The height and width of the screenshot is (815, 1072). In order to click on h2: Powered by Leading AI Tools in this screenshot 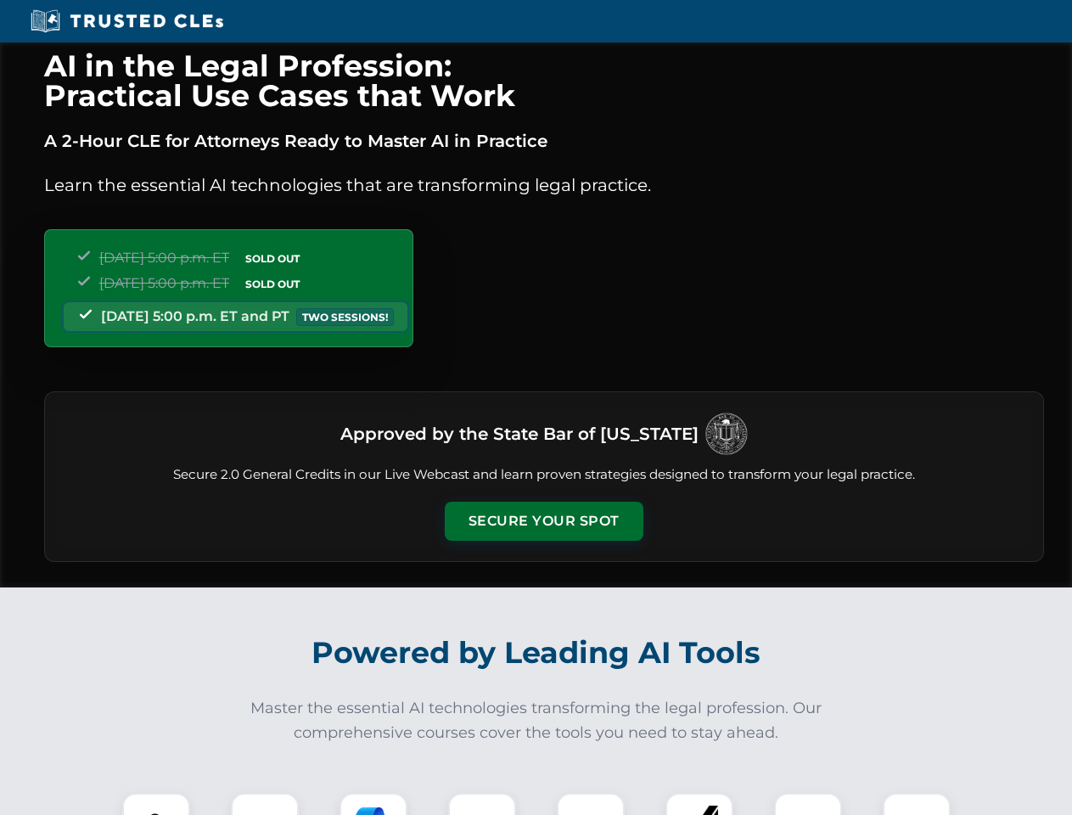, I will do `click(537, 653)`.